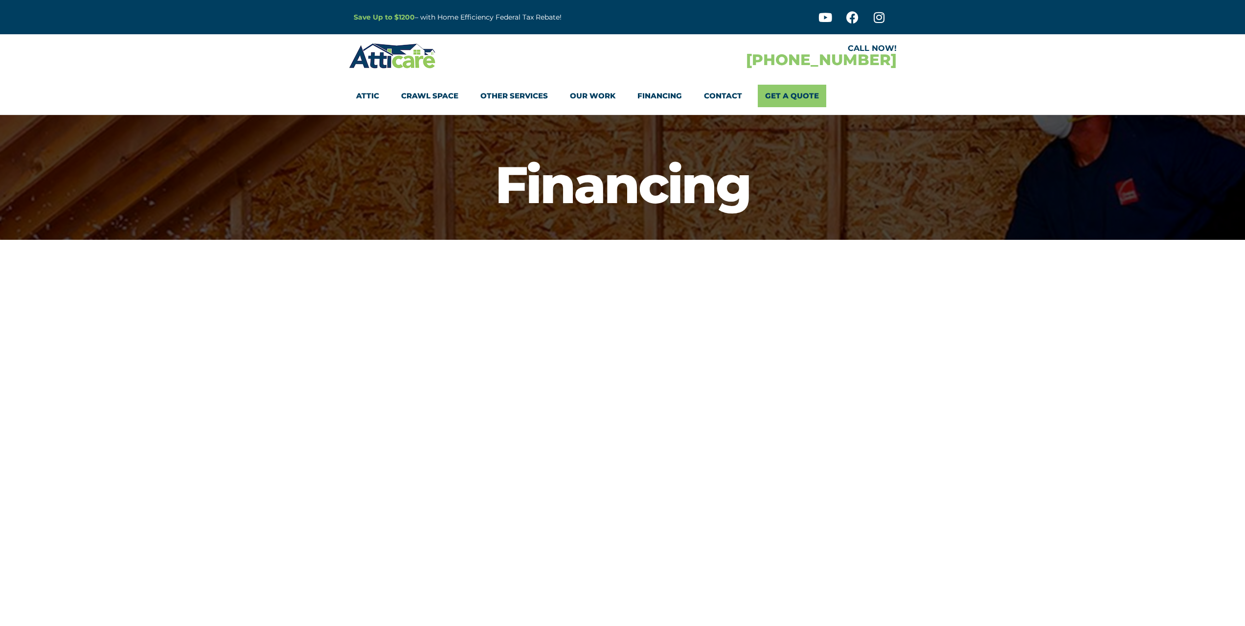 The height and width of the screenshot is (626, 1245). What do you see at coordinates (622, 184) in the screenshot?
I see `h1: Financing` at bounding box center [622, 184].